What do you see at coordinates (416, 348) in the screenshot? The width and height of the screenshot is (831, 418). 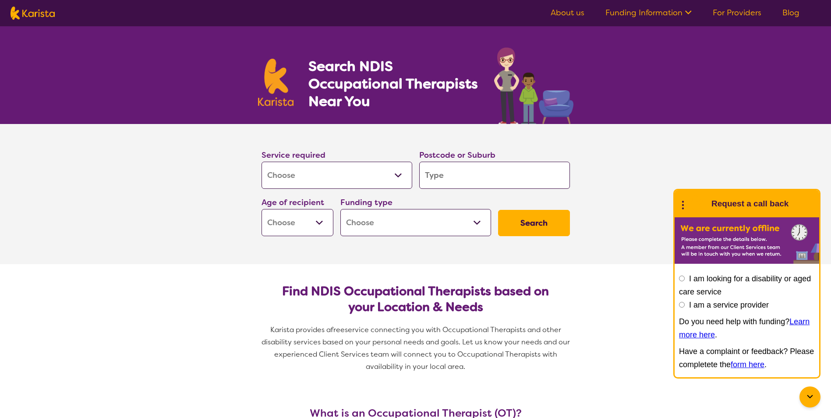 I see `span: service connecting you with Occupational Therapists and other disability services based on your p...` at bounding box center [416, 348].